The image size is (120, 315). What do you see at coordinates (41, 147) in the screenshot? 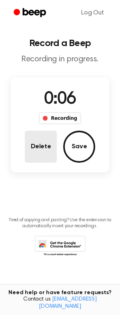
I see `button: Delete Audio Record` at bounding box center [41, 147].